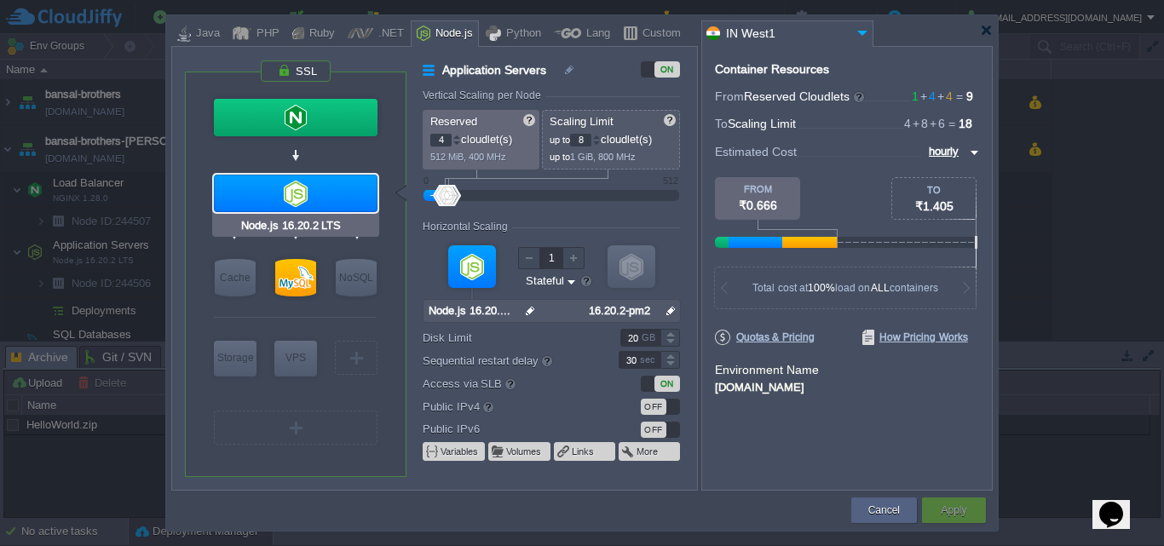  I want to click on label: Disk Limit, so click(509, 338).